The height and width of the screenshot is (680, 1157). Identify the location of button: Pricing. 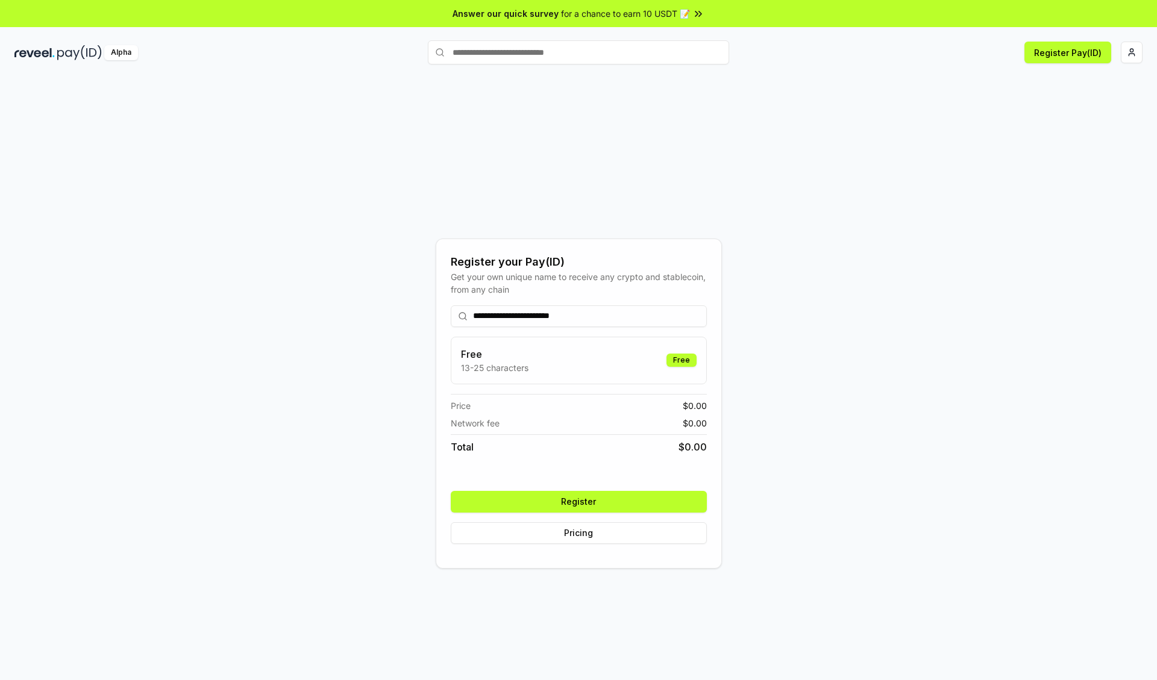
(578, 533).